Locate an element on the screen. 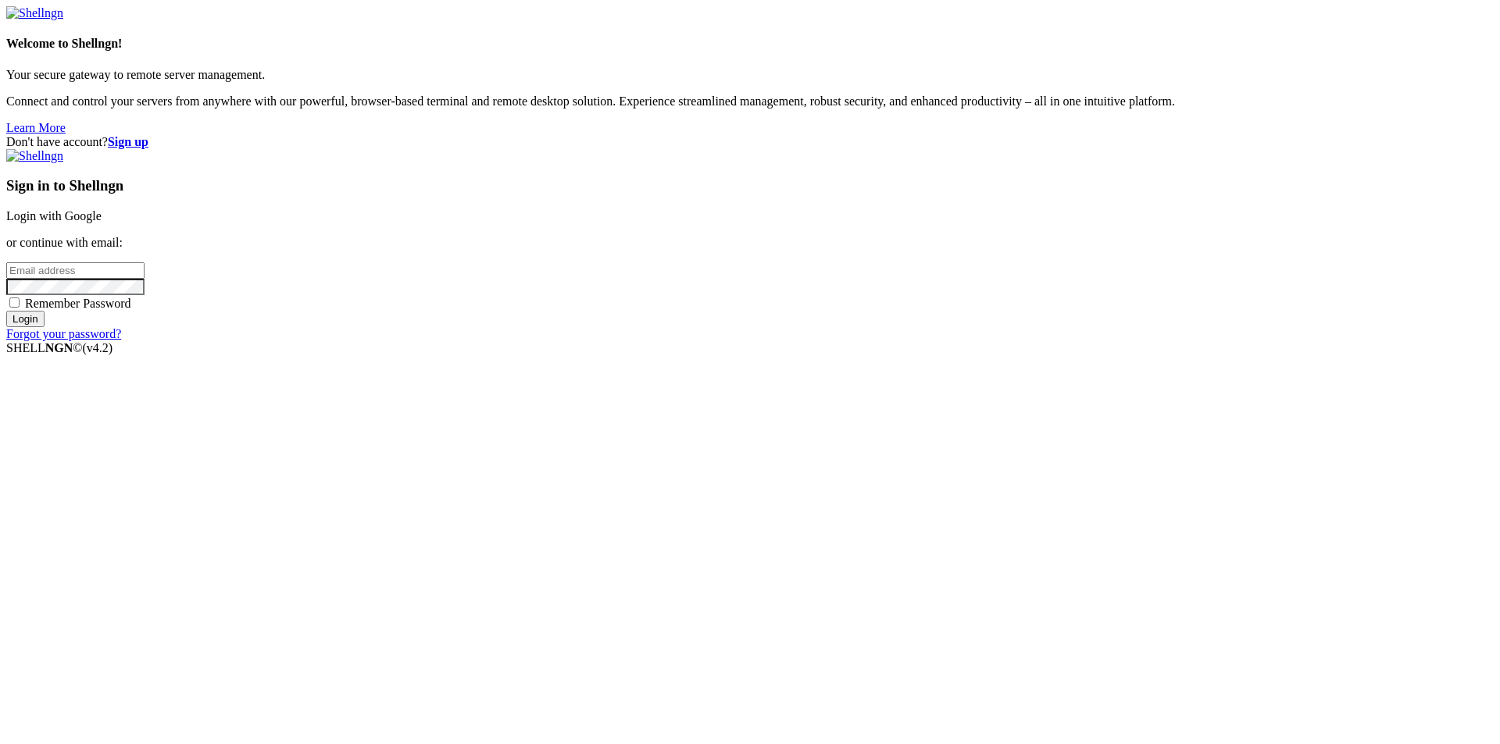  h3: Sign in to Shellngn is located at coordinates (750, 186).